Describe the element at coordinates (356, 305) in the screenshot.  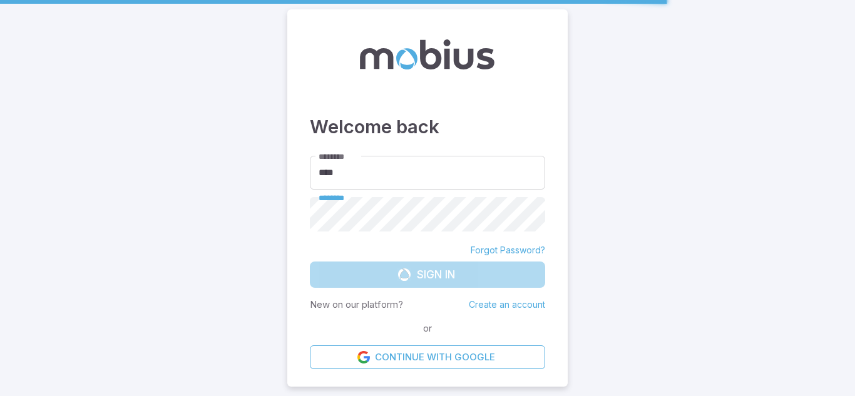
I see `p: New on our platform?` at that location.